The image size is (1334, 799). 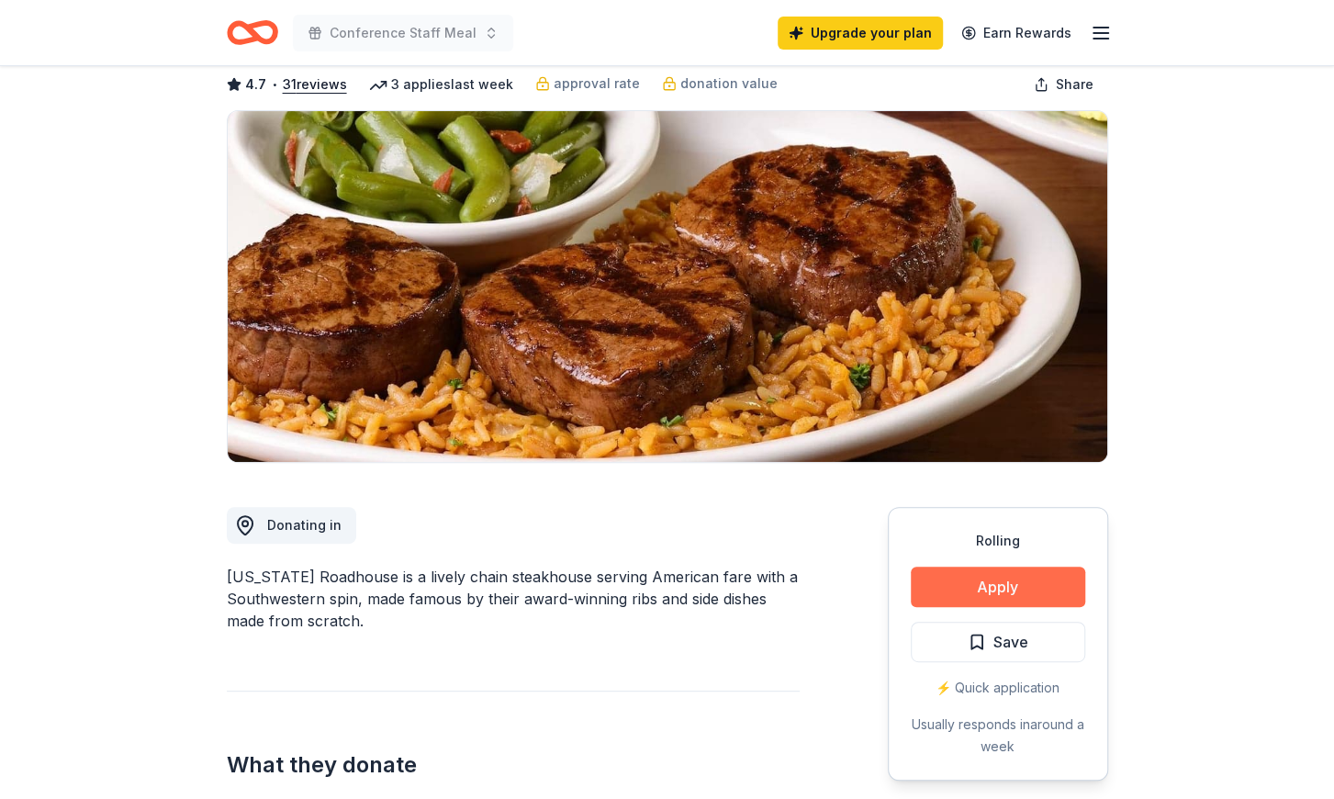 I want to click on span: donation value, so click(x=729, y=84).